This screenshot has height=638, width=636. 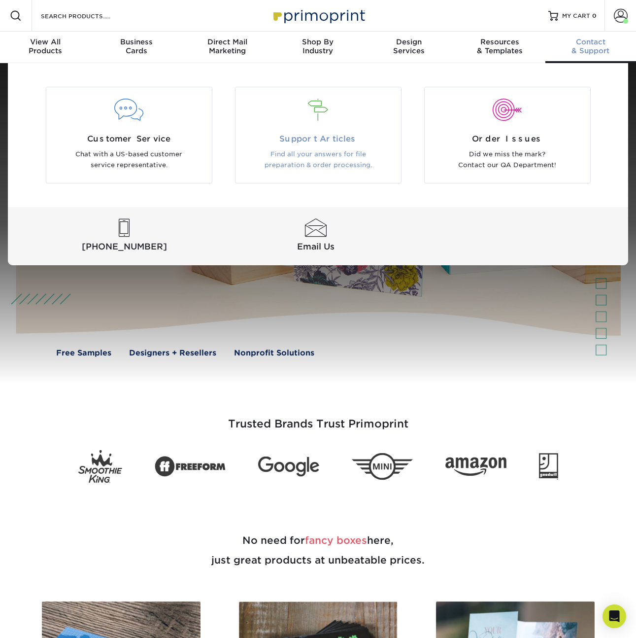 I want to click on input: SEARCH PRODUCTS....., so click(x=88, y=16).